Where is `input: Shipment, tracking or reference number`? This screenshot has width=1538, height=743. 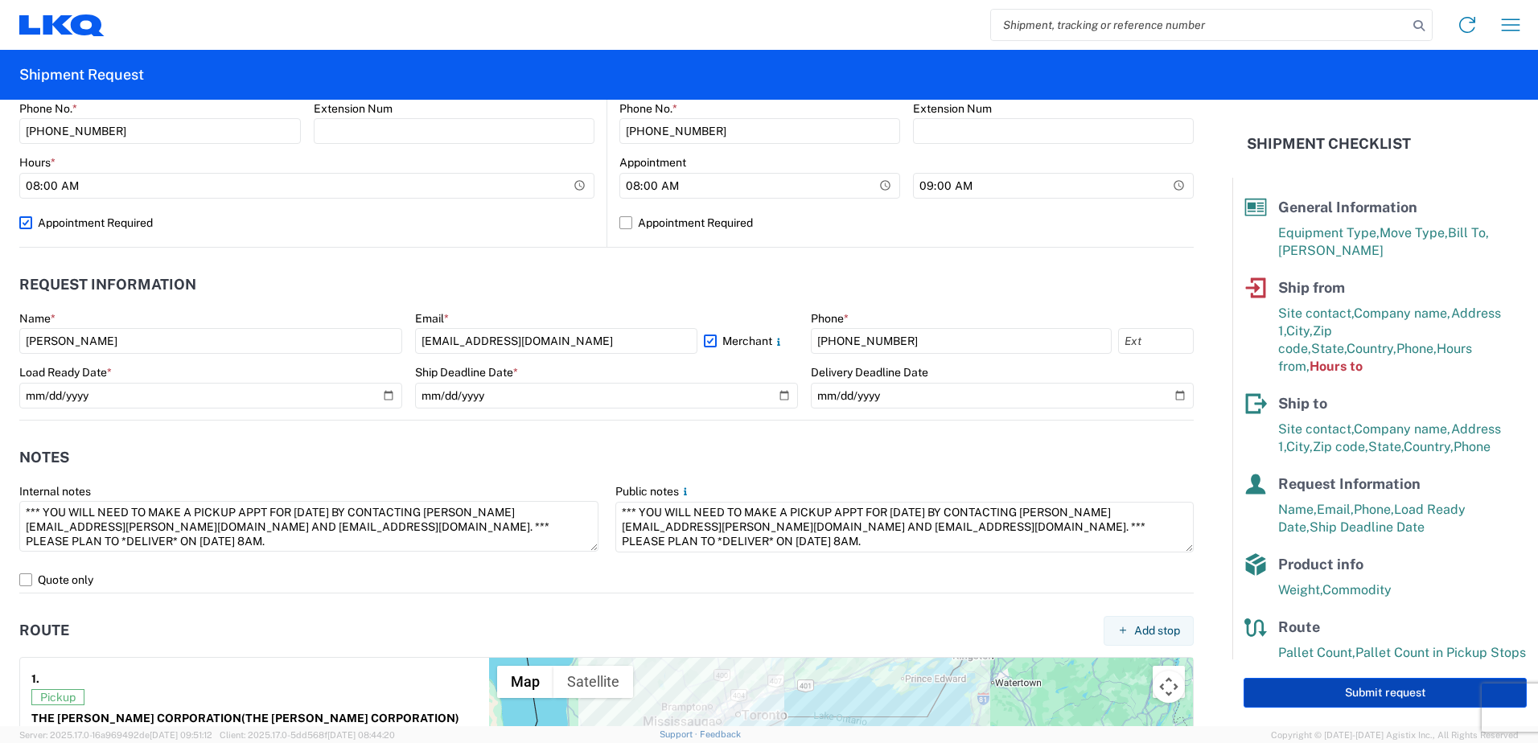
input: Shipment, tracking or reference number is located at coordinates (1199, 25).